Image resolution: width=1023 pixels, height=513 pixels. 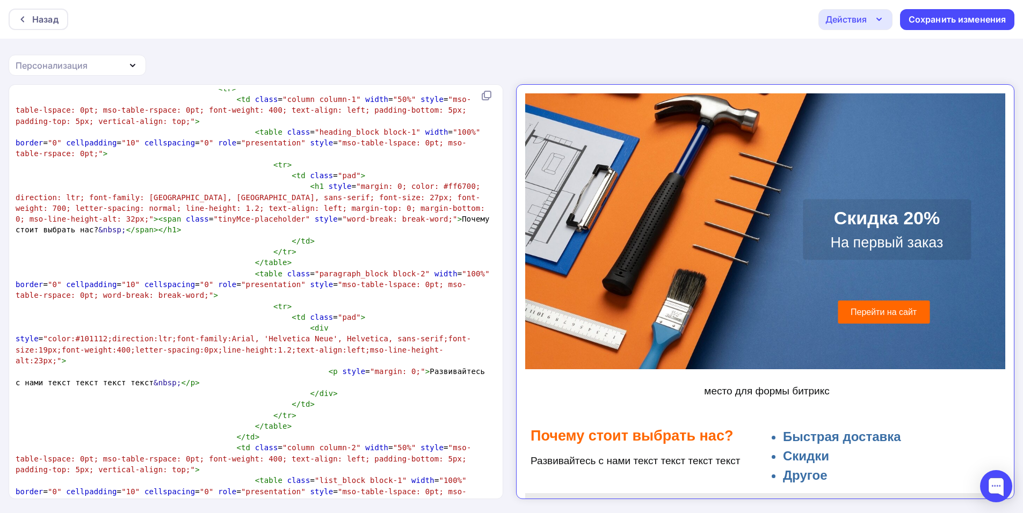 I want to click on span: = Развивайтесь с нами текст текст текст текст, so click(x=252, y=377).